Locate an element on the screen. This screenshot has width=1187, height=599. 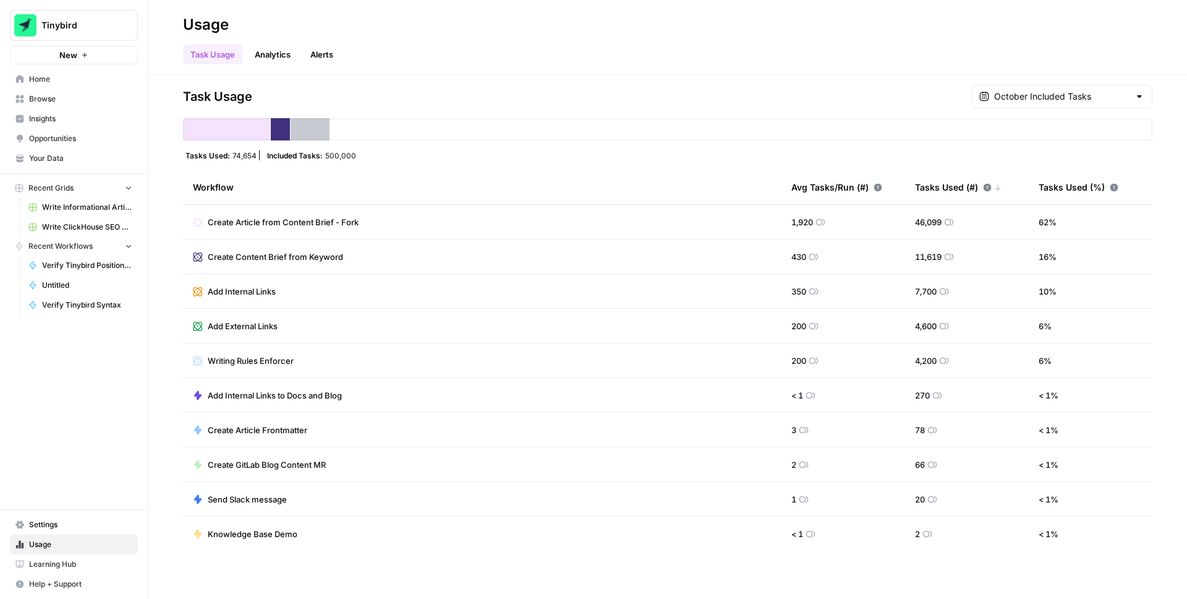
a: Browse is located at coordinates (74, 99).